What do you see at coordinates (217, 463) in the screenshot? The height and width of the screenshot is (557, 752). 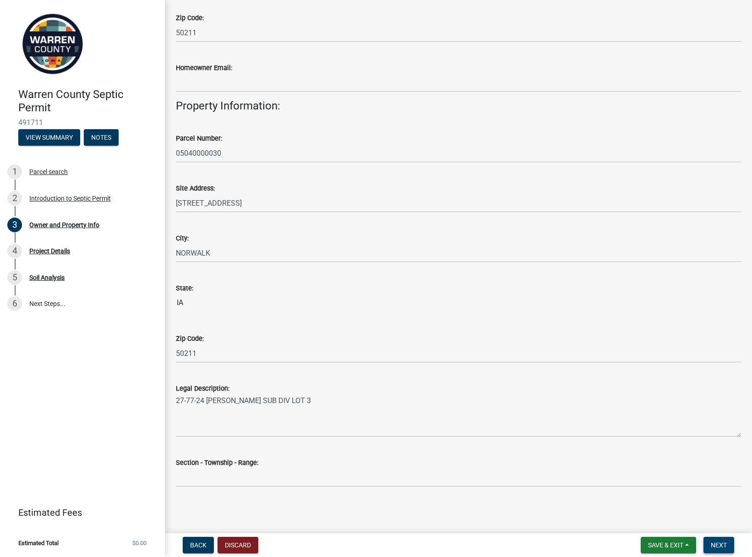 I see `label: Section - Township - Range:` at bounding box center [217, 463].